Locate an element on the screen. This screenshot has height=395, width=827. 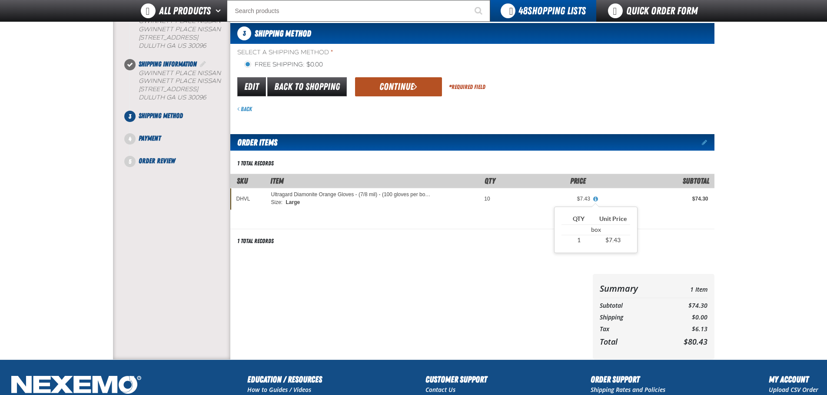
h2: Order Items is located at coordinates (254, 142).